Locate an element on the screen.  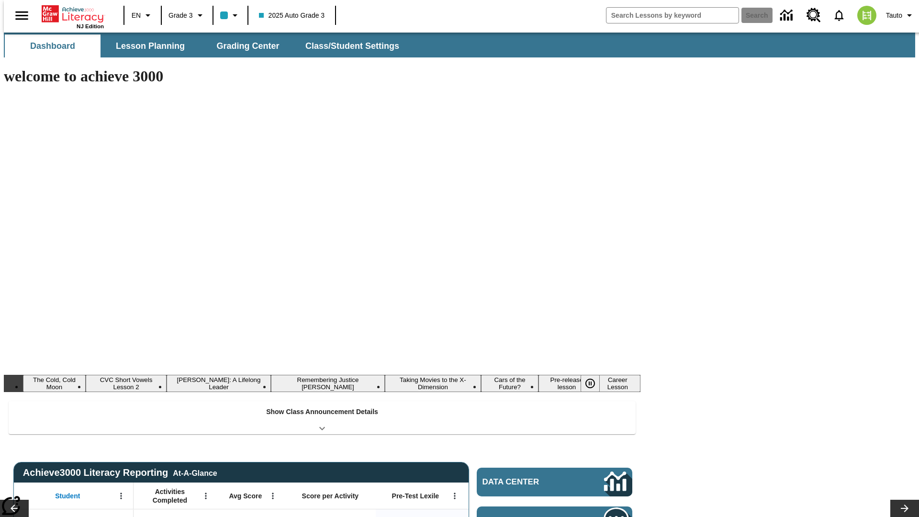
div: Show Class Announcement Details is located at coordinates (322, 417).